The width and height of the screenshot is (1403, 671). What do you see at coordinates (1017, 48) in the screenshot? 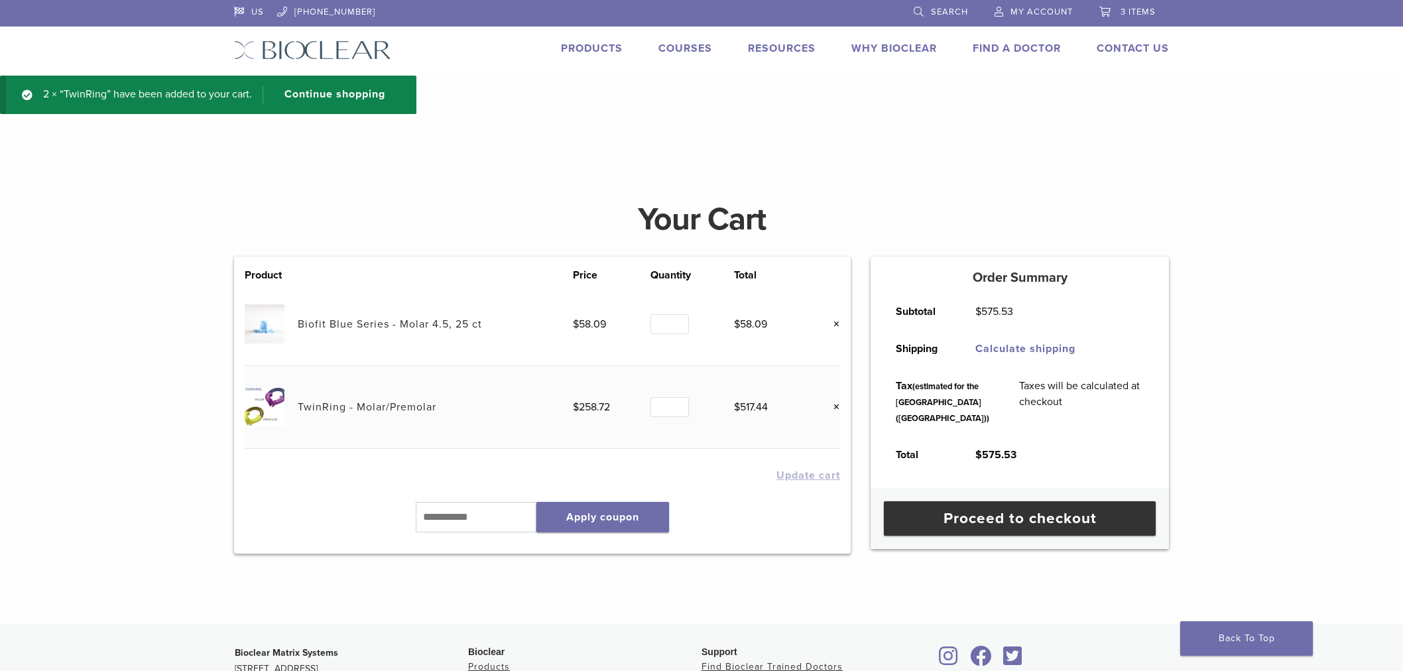
I see `a: Find A Doctor` at bounding box center [1017, 48].